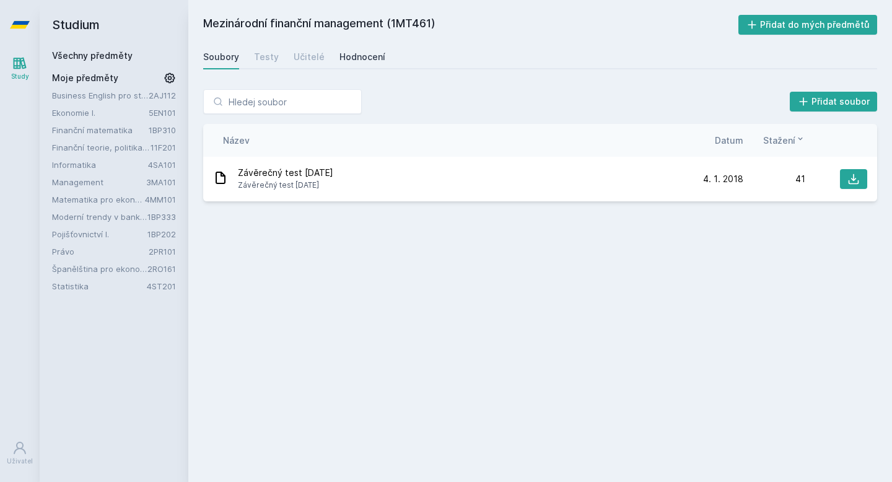  What do you see at coordinates (221, 57) in the screenshot?
I see `div: Soubory` at bounding box center [221, 57].